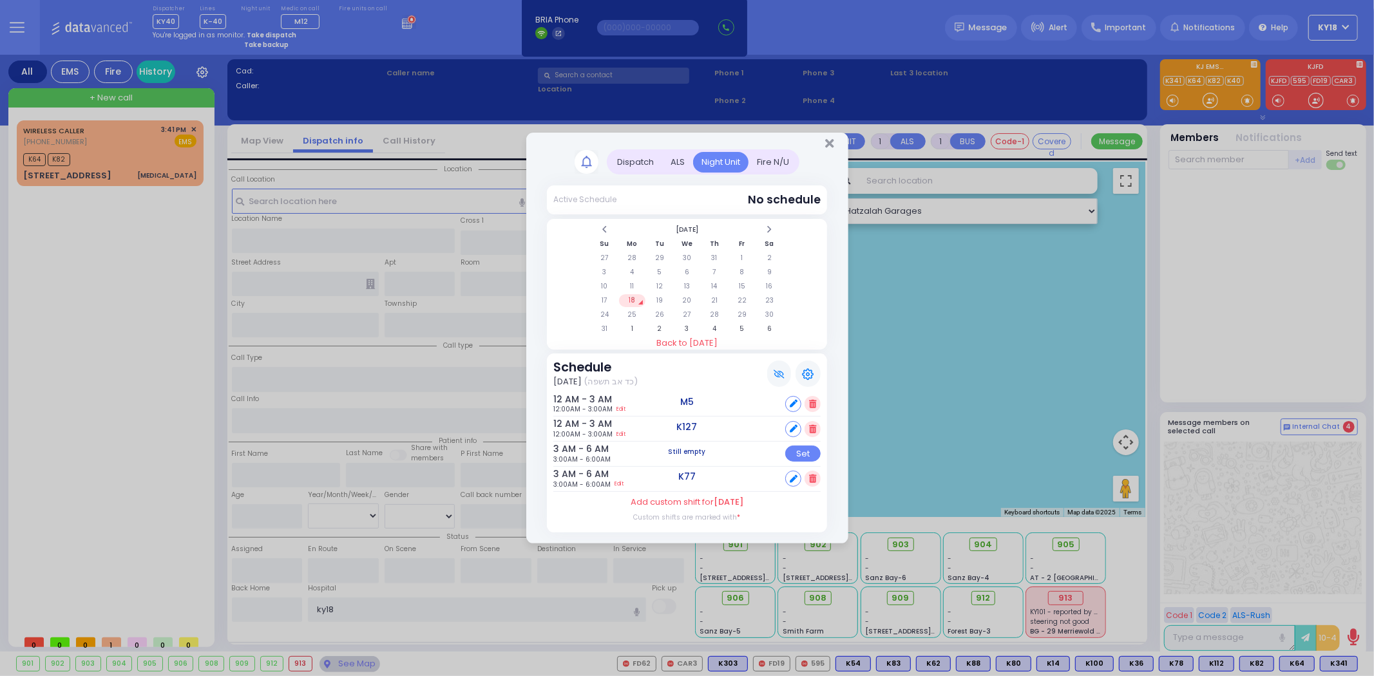 The image size is (1374, 676). What do you see at coordinates (635, 162) in the screenshot?
I see `div: Dispatch` at bounding box center [635, 162].